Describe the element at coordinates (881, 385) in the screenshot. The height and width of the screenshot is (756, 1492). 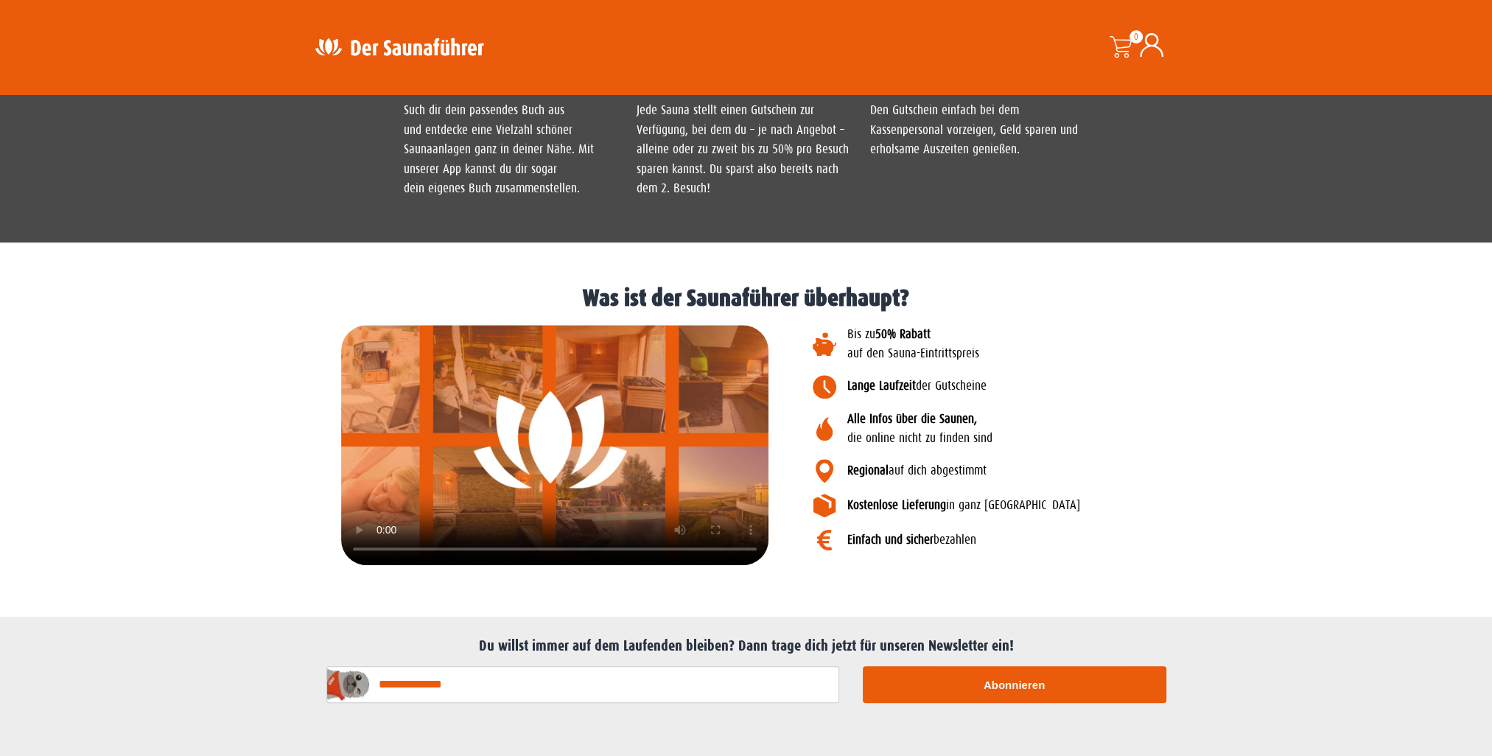
I see `b: Lange Laufzeit` at that location.